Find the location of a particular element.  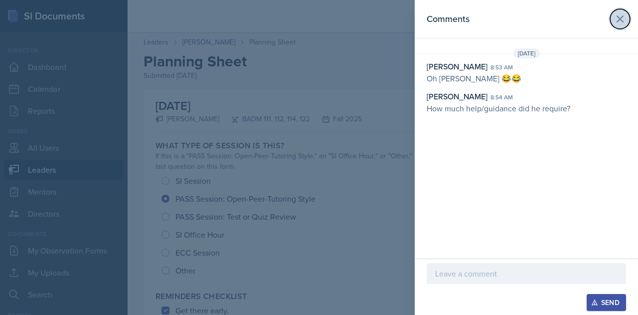

button: Send is located at coordinates (606, 302).